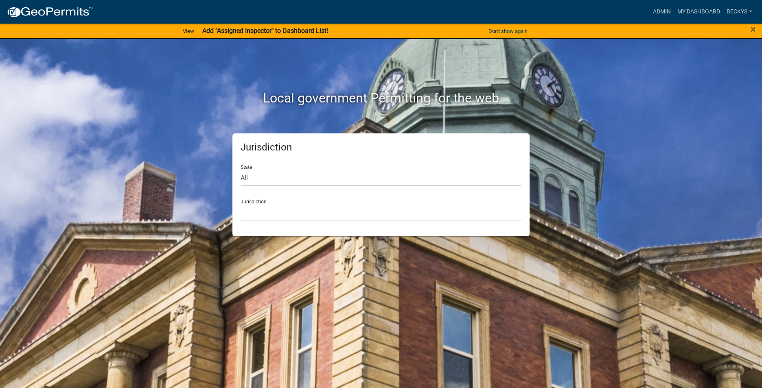  I want to click on button: Don't show again, so click(508, 31).